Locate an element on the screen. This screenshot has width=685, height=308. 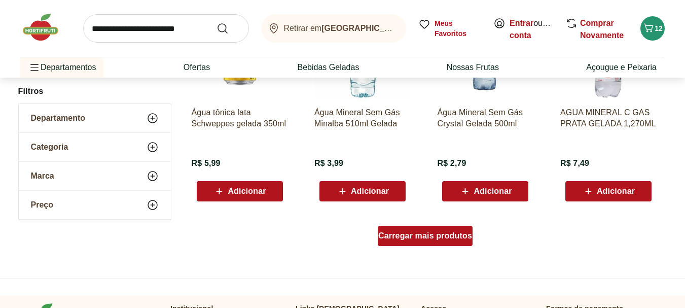
span: R$ 5,99 is located at coordinates (206, 163).